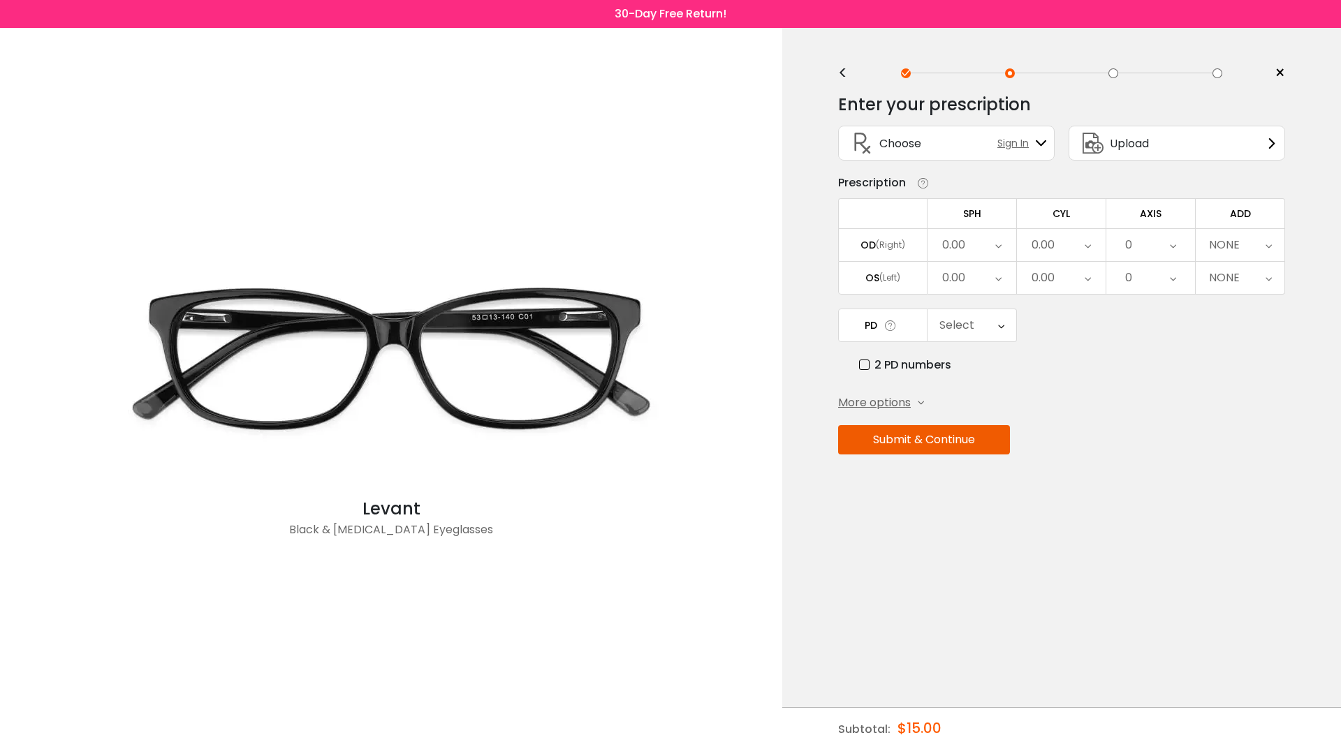 Image resolution: width=1341 pixels, height=749 pixels. Describe the element at coordinates (883, 325) in the screenshot. I see `td: PD` at that location.